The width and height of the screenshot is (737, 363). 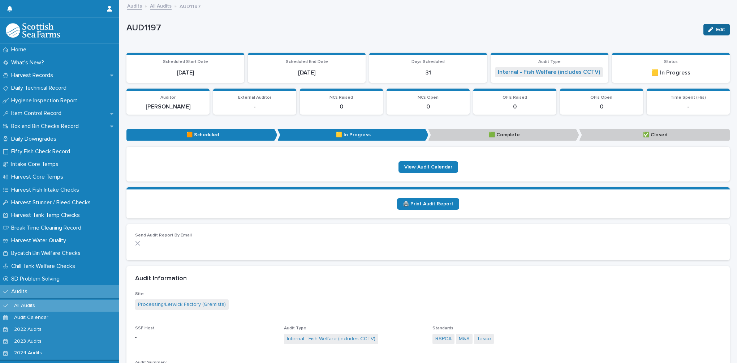 What do you see at coordinates (716, 30) in the screenshot?
I see `button: Edit` at bounding box center [716, 30].